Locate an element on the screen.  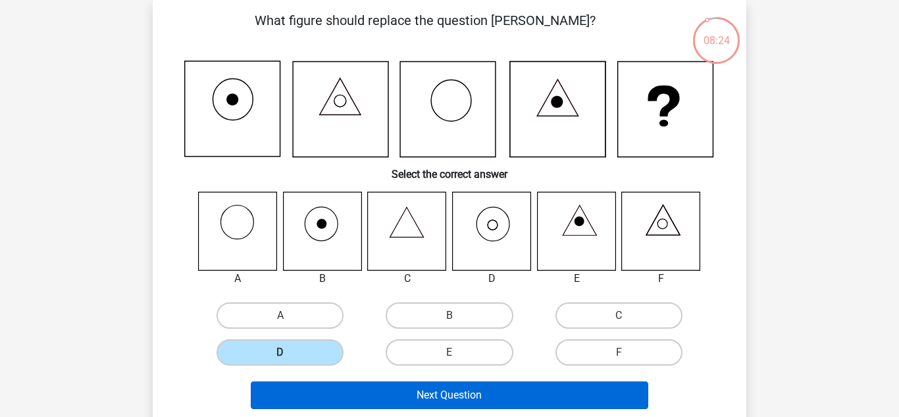
div: C is located at coordinates (407, 279).